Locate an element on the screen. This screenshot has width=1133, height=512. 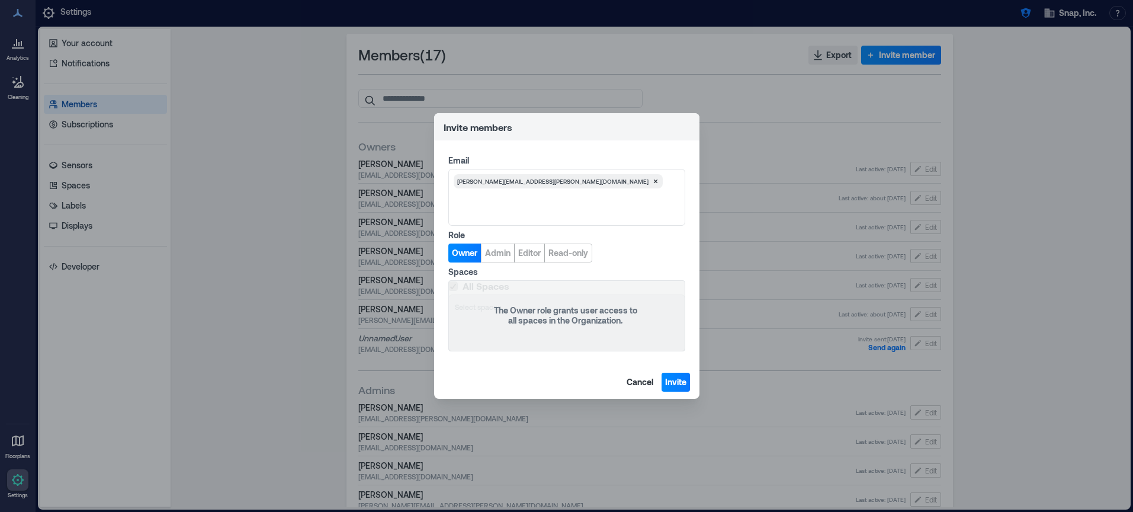
label: Role is located at coordinates (566, 235).